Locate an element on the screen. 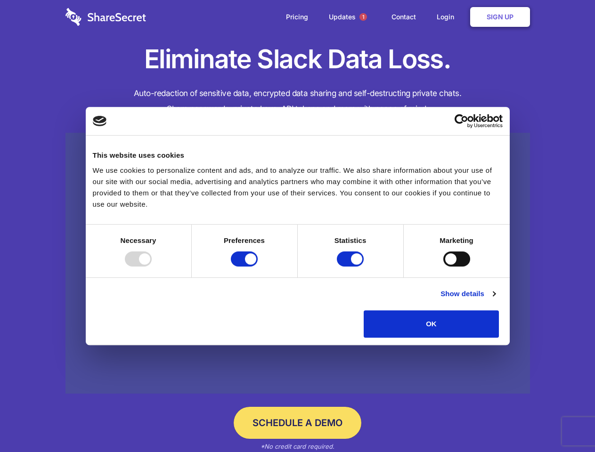 The width and height of the screenshot is (595, 452). a: Sign Up is located at coordinates (499, 17).